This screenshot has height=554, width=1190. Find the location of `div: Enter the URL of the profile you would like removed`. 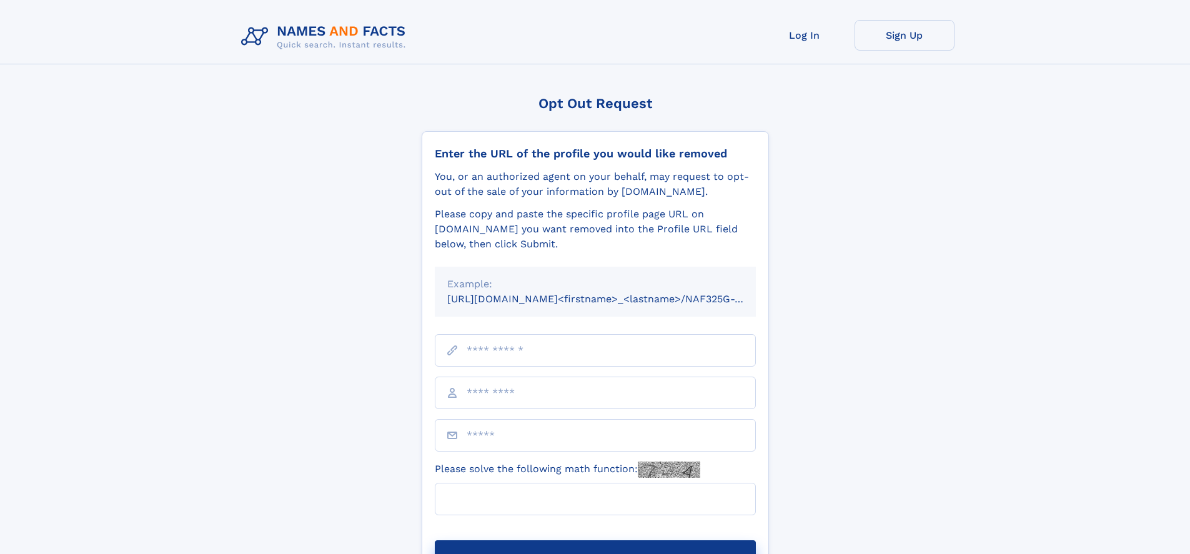

div: Enter the URL of the profile you would like removed is located at coordinates (595, 154).